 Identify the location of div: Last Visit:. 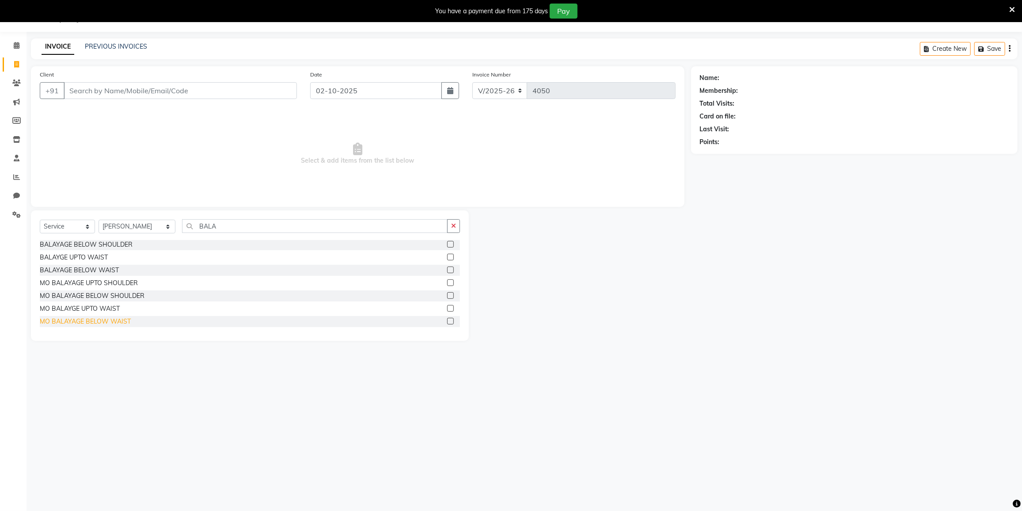
(715, 129).